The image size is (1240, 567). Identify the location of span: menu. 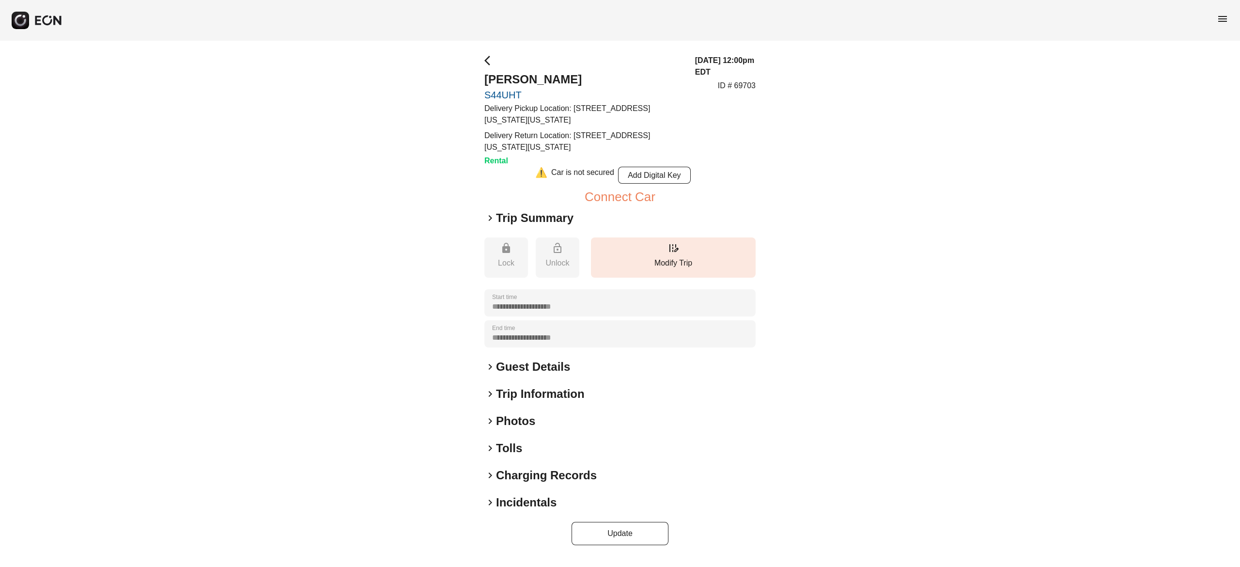
(1222, 19).